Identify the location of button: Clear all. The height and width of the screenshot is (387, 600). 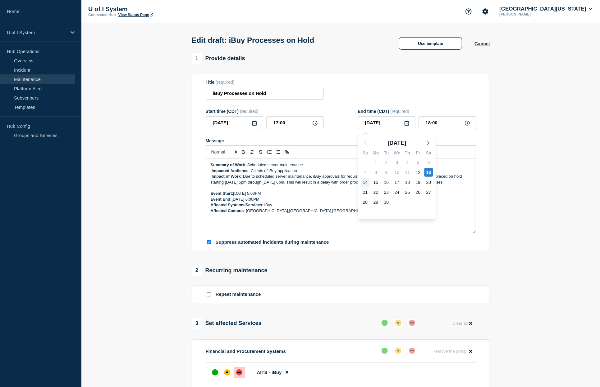
(462, 324).